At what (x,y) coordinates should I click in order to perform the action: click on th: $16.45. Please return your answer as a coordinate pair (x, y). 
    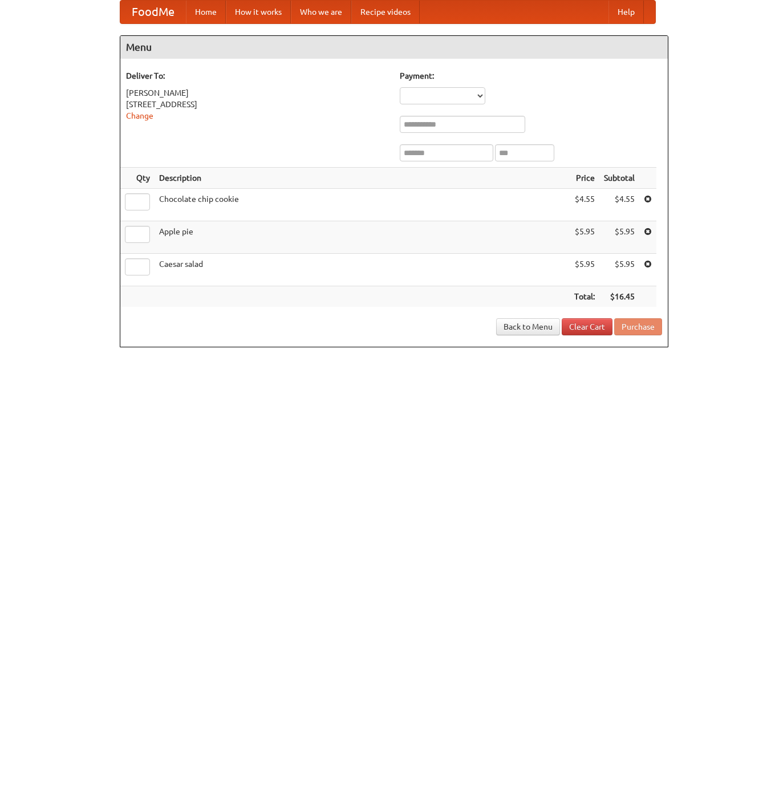
    Looking at the image, I should click on (619, 296).